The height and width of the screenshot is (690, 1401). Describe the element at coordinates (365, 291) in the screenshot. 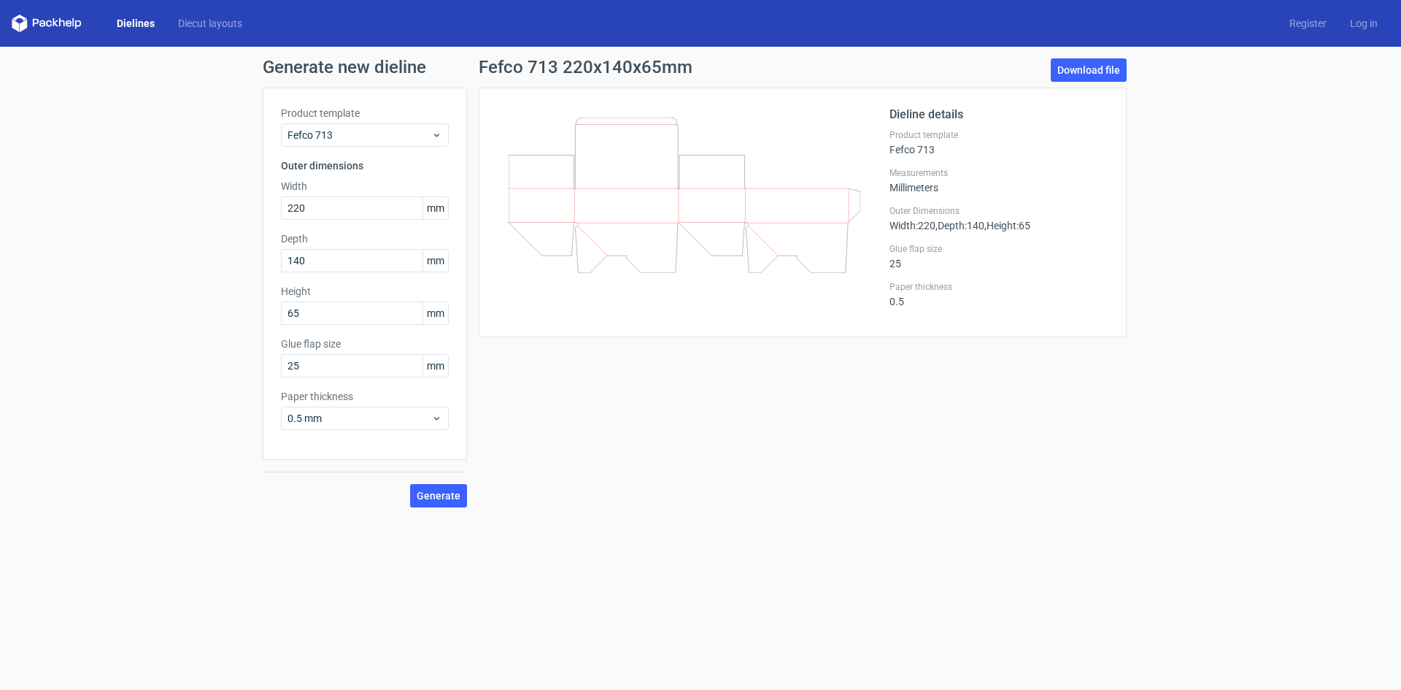

I see `label: Height` at that location.